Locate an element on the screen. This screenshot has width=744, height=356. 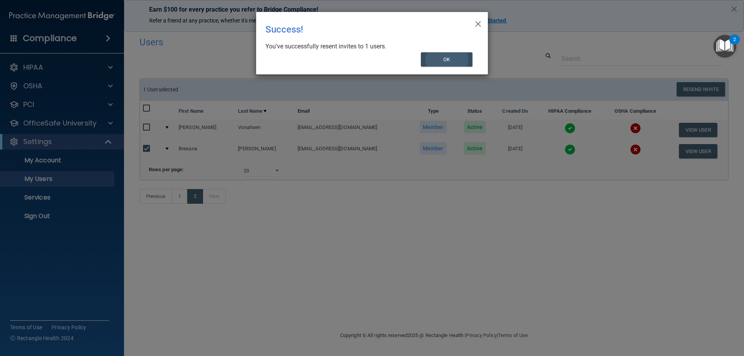
div: You’ve successfully resent invites to 1 users. is located at coordinates (369, 46).